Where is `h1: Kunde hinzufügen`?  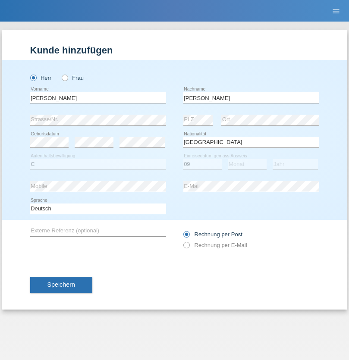
h1: Kunde hinzufügen is located at coordinates (175, 50).